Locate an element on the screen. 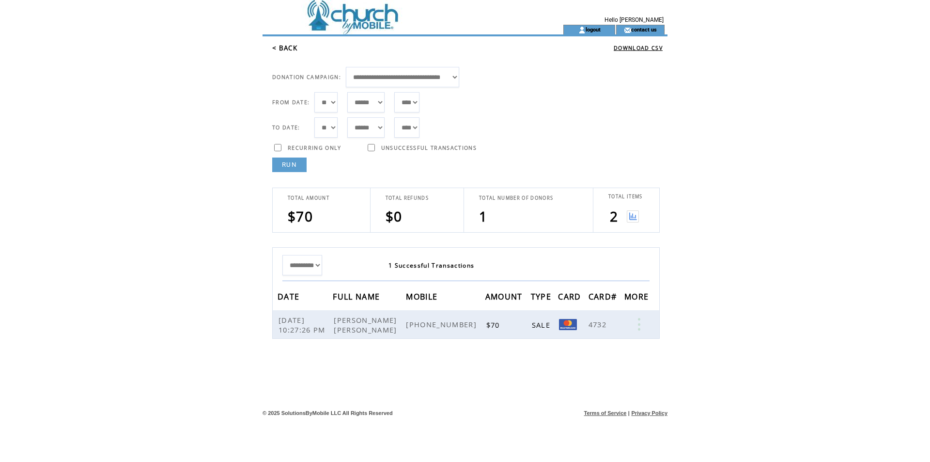  span: FULL NAME is located at coordinates (358, 297).